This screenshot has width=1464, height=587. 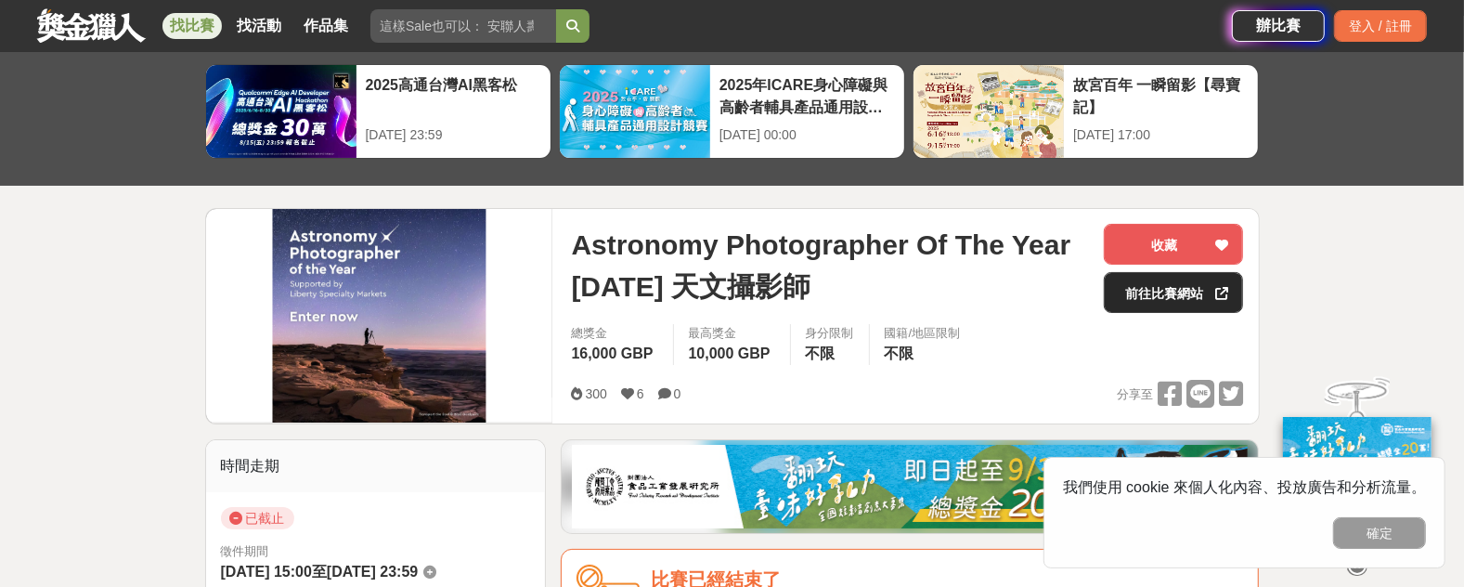 What do you see at coordinates (192, 26) in the screenshot?
I see `a: 找比賽` at bounding box center [192, 26].